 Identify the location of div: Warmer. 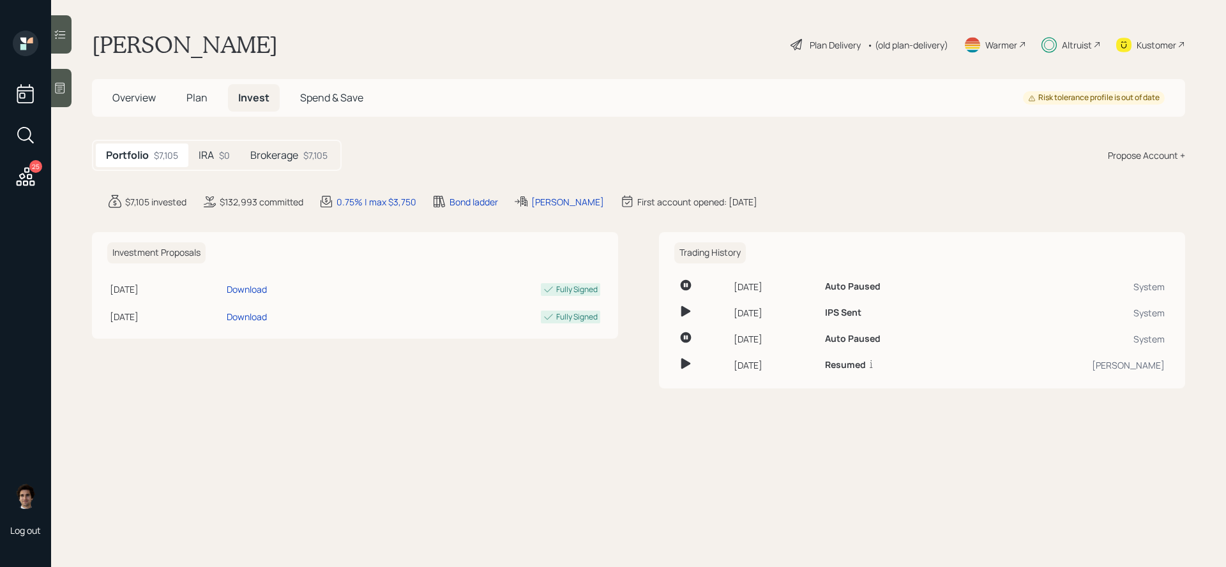
(1001, 45).